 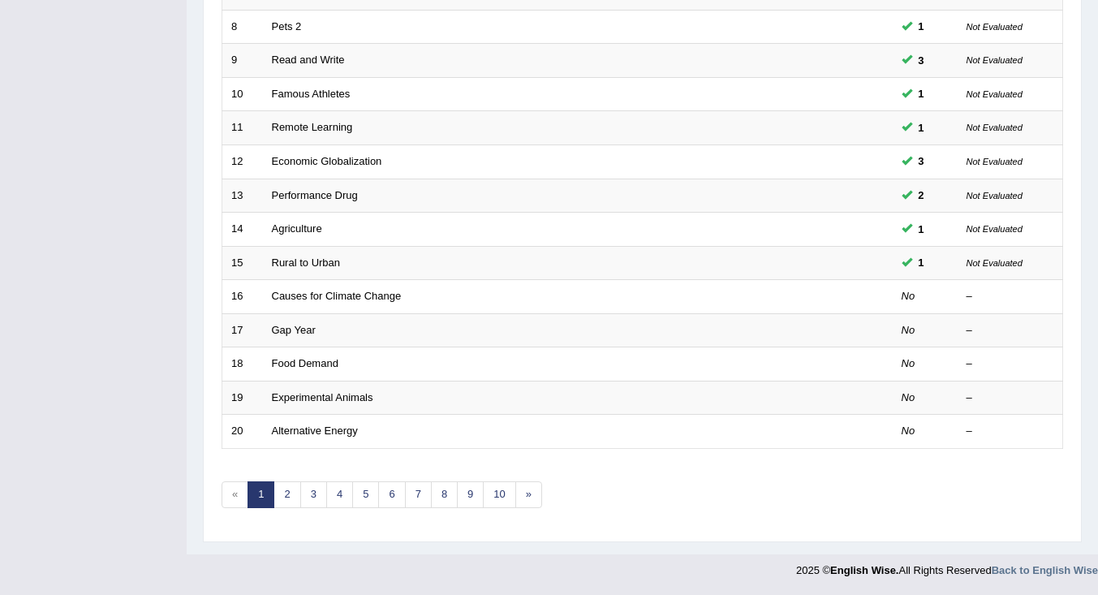 What do you see at coordinates (391, 494) in the screenshot?
I see `a: 6` at bounding box center [391, 494].